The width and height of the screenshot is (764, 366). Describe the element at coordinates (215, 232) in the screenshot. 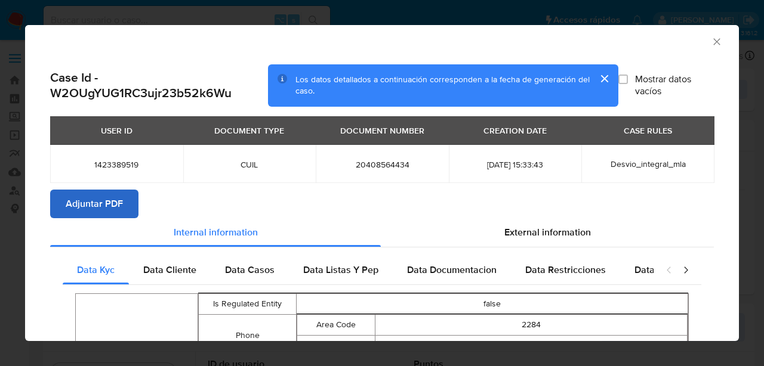

I see `span: Internal information` at that location.